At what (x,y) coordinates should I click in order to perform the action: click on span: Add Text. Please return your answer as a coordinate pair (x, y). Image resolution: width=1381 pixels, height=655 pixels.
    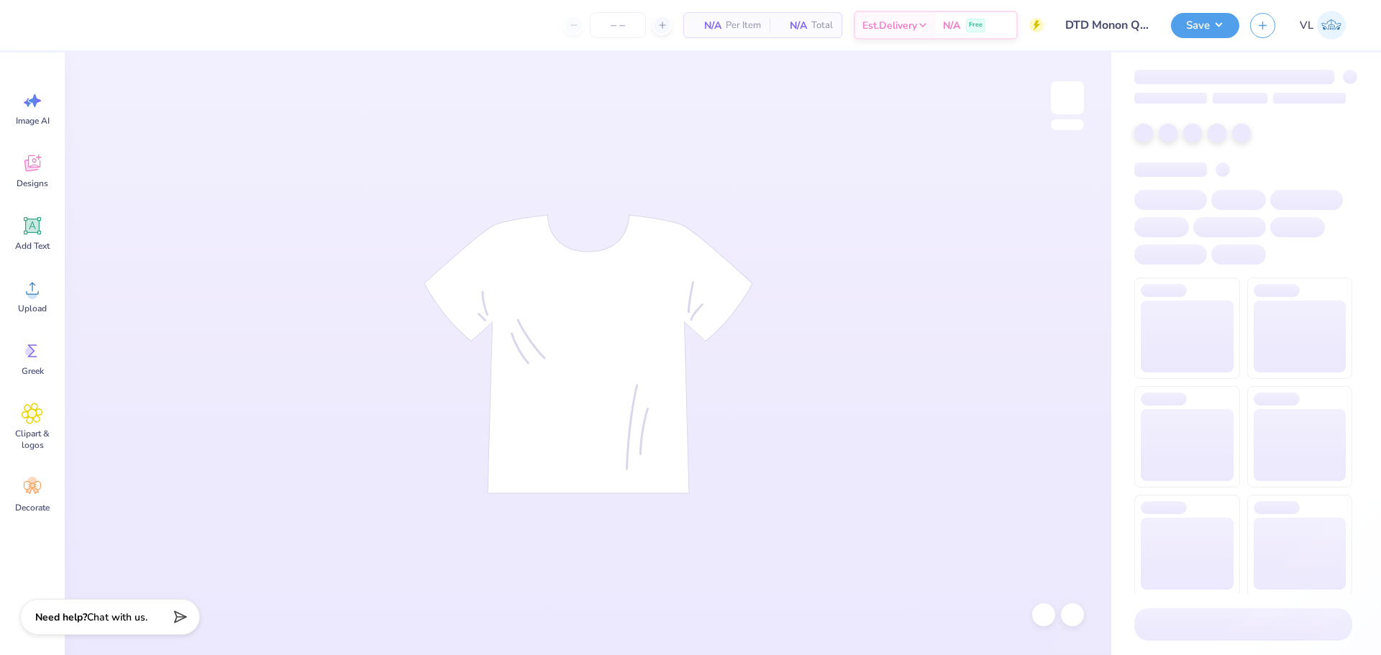
    Looking at the image, I should click on (32, 246).